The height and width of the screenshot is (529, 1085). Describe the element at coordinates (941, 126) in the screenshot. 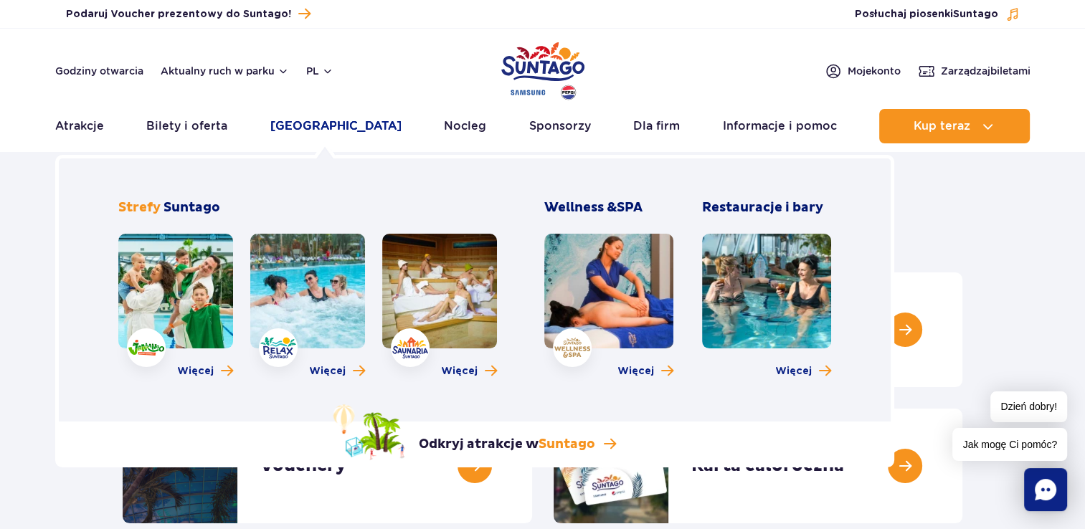

I see `span: Kup teraz` at that location.